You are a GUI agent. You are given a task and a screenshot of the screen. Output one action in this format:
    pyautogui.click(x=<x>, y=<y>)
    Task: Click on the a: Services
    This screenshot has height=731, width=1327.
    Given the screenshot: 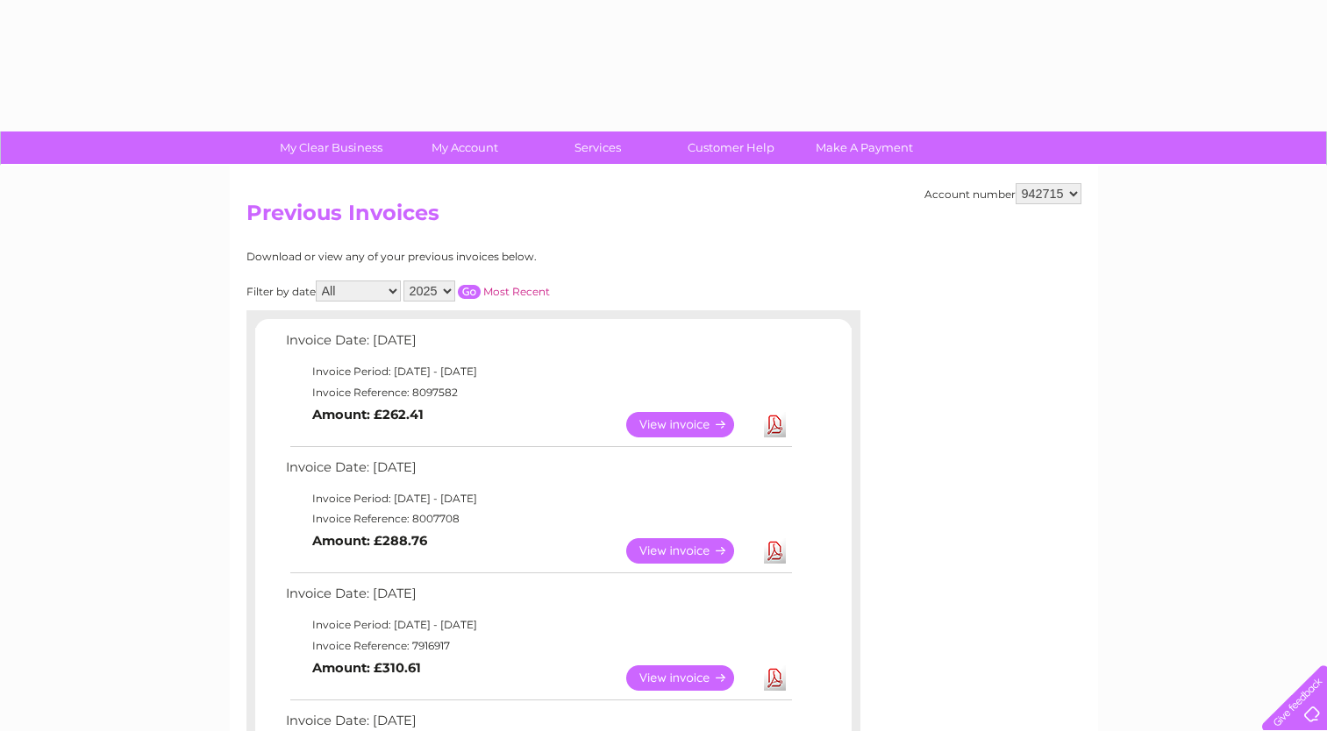 What is the action you would take?
    pyautogui.click(x=597, y=147)
    